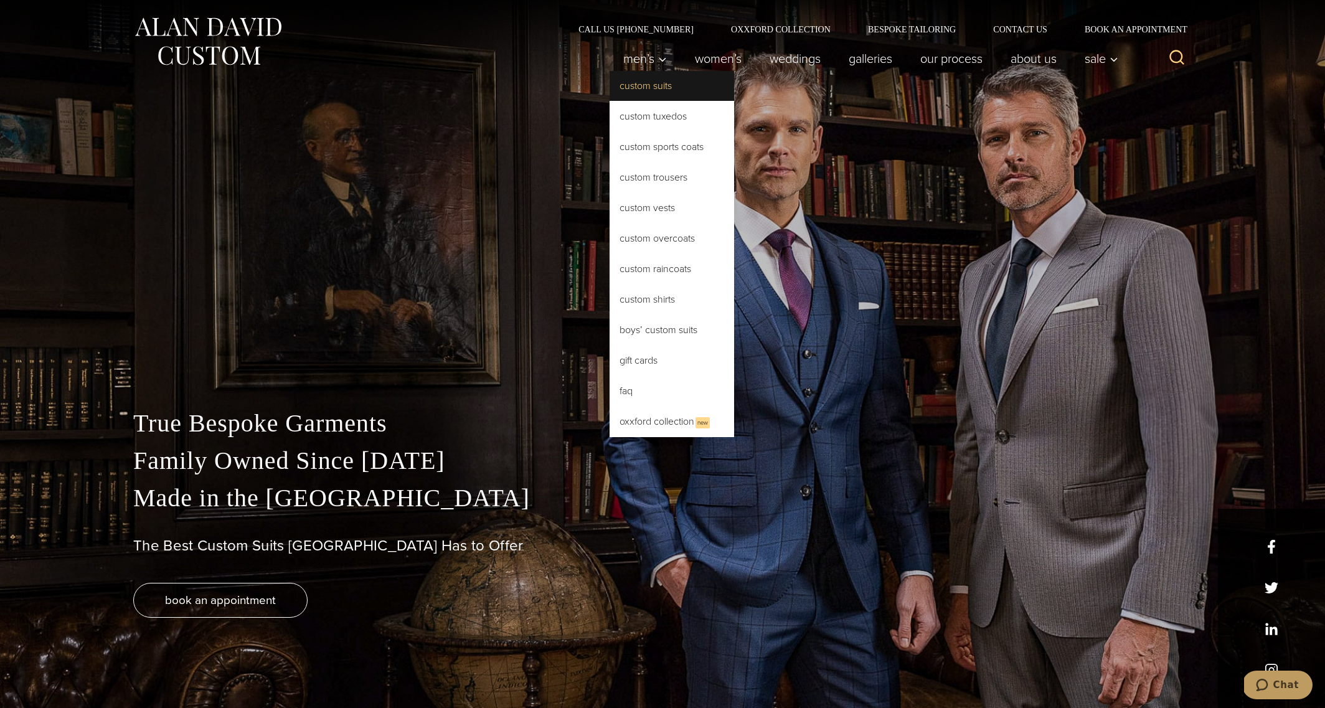  What do you see at coordinates (912, 29) in the screenshot?
I see `a: Bespoke Tailoring` at bounding box center [912, 29].